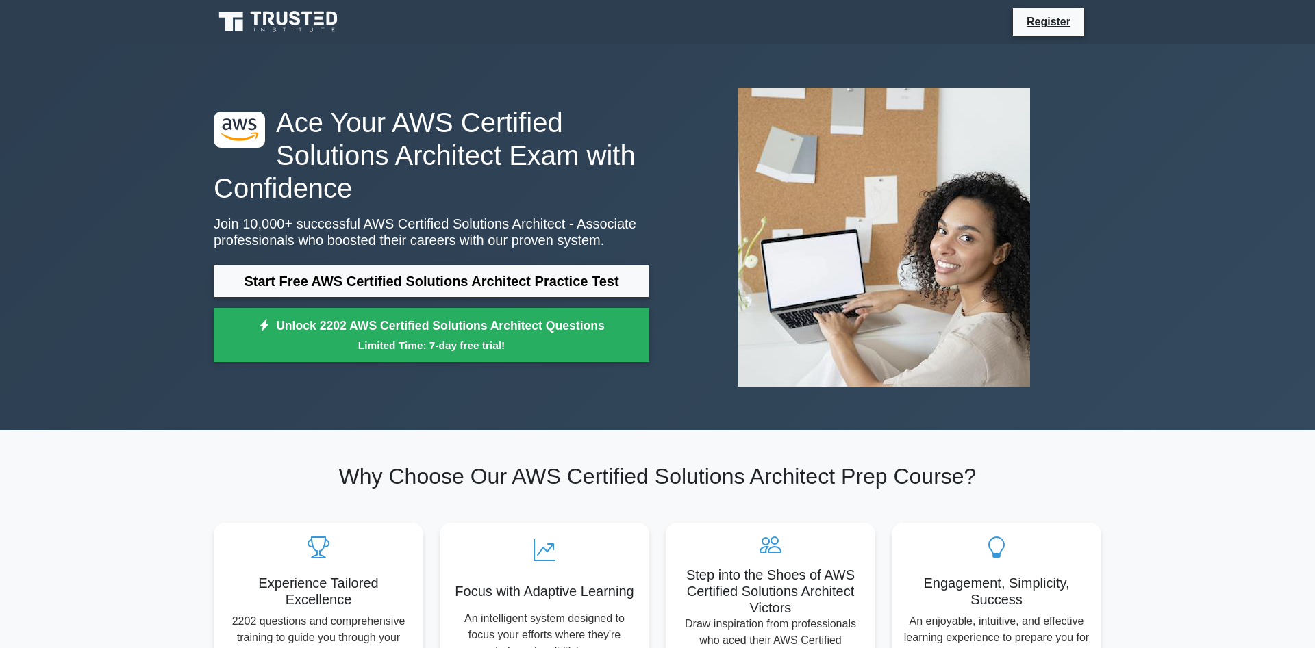 The image size is (1315, 648). I want to click on h5: Step into the Shoes of AWS Certified Solutions Architect Victors, so click(770, 592).